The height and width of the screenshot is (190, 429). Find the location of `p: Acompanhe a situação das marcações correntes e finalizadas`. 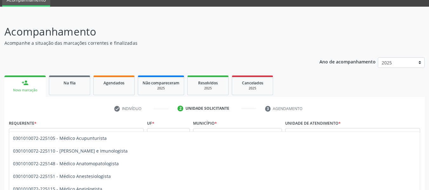

p: Acompanhe a situação das marcações correntes e finalizadas is located at coordinates (151, 43).